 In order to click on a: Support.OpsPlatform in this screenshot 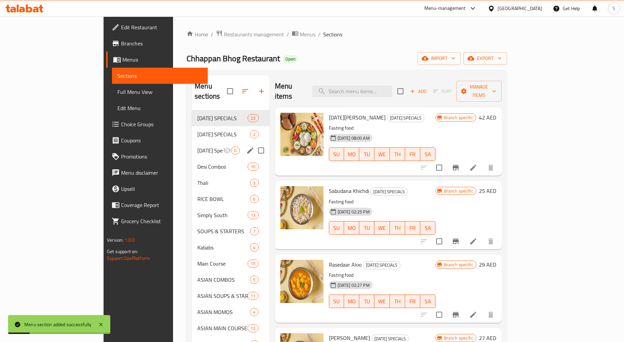, I will do `click(128, 259)`.